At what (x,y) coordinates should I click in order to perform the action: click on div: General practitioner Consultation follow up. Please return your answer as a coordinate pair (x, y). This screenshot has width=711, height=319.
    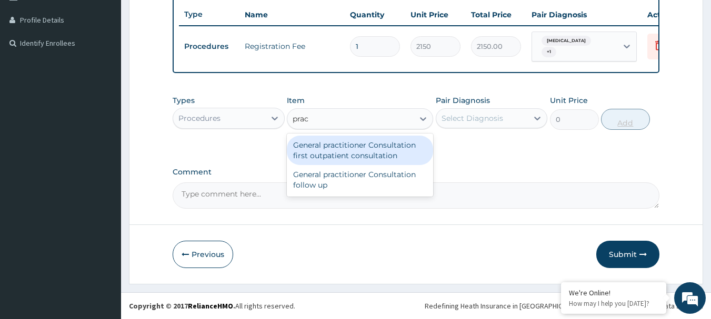
    Looking at the image, I should click on (360, 180).